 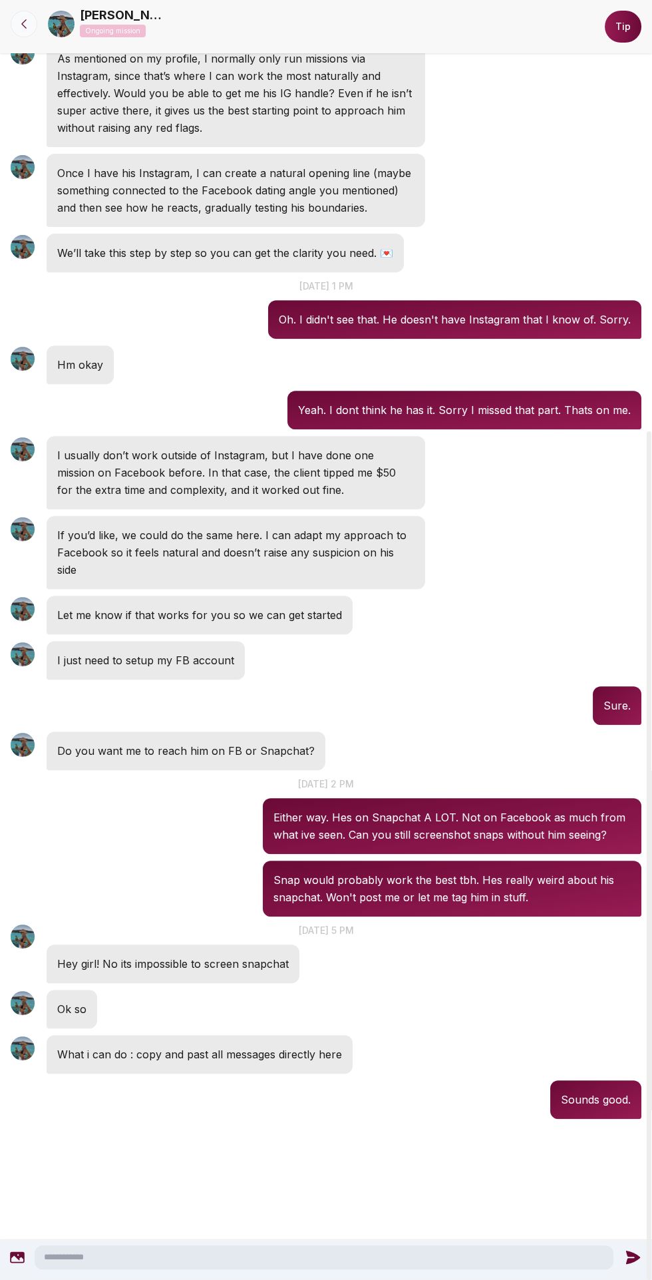 I want to click on button: Tip, so click(x=623, y=27).